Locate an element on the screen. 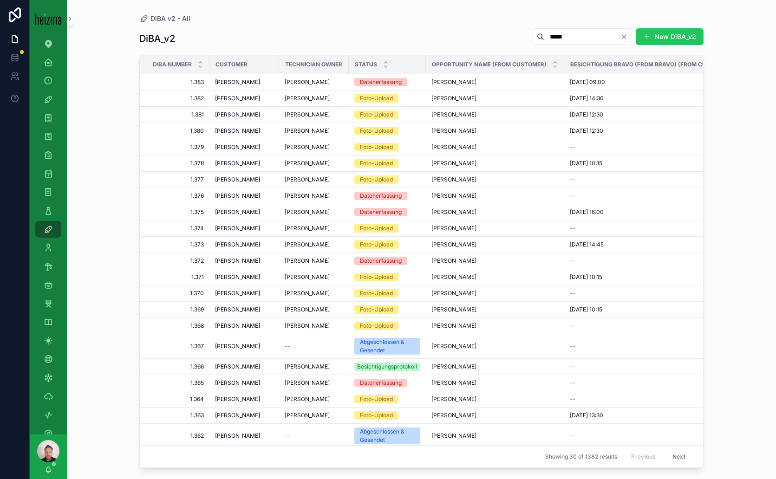  a: 1.381 is located at coordinates (177, 115).